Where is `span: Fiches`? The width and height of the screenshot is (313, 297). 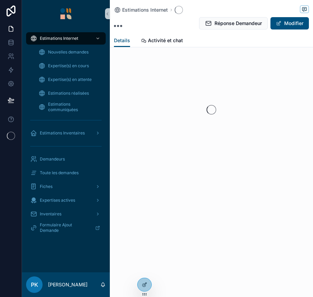 span: Fiches is located at coordinates (46, 187).